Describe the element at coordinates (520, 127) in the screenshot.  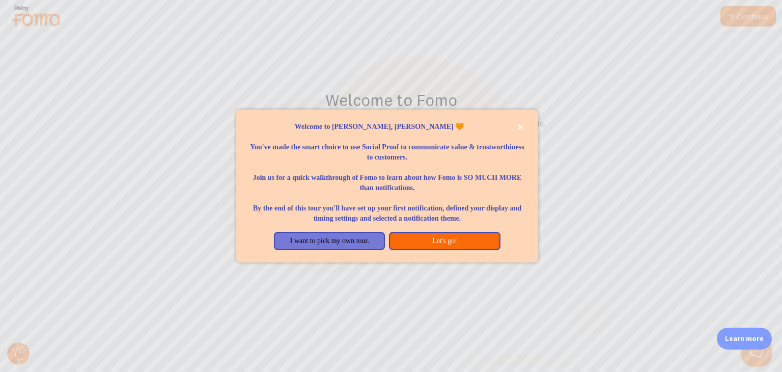
I see `button: close,` at that location.